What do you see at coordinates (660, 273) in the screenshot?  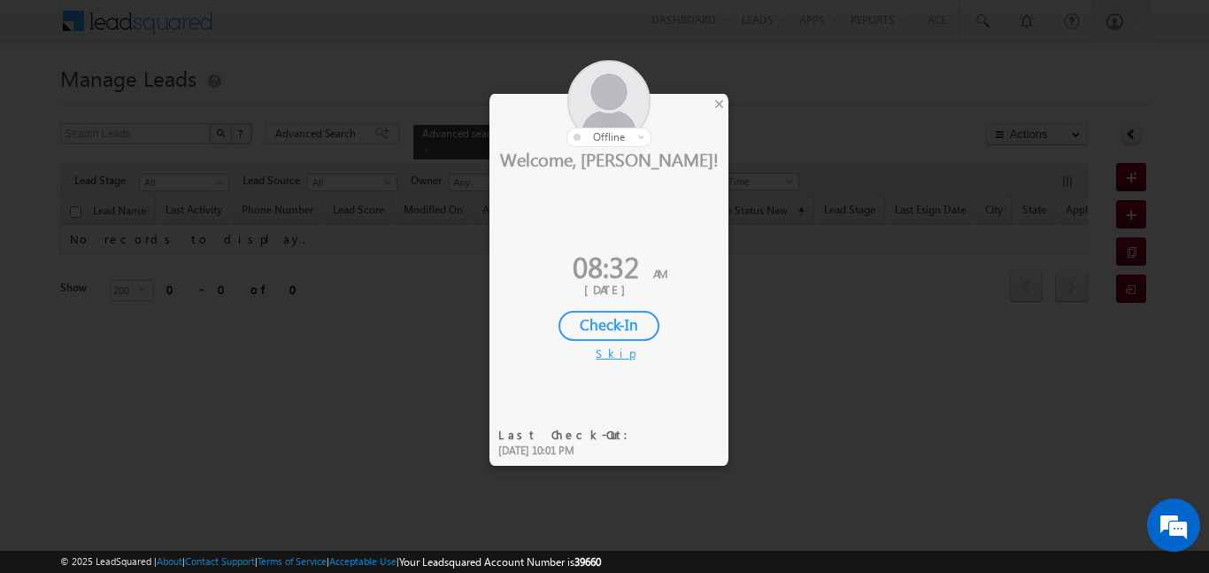 I see `span: AM` at bounding box center [660, 273].